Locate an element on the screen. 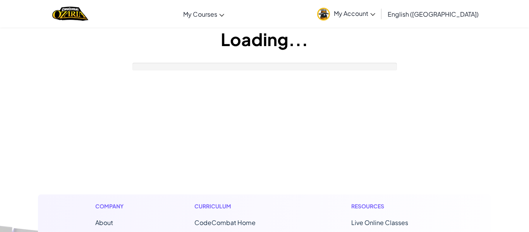 The width and height of the screenshot is (529, 232). span: CodeCombat Home is located at coordinates (225, 222).